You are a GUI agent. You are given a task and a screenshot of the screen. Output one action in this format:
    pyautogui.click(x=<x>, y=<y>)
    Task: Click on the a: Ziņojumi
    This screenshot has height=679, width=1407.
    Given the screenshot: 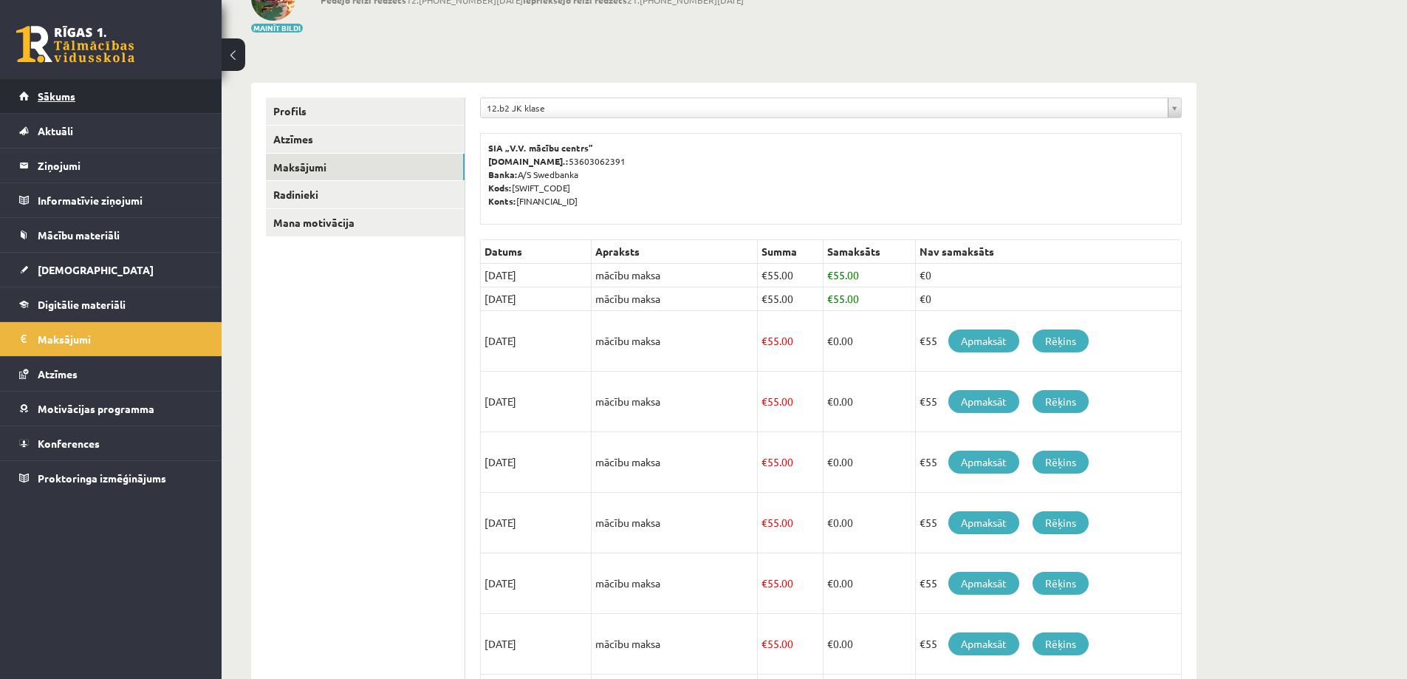 What is the action you would take?
    pyautogui.click(x=111, y=165)
    